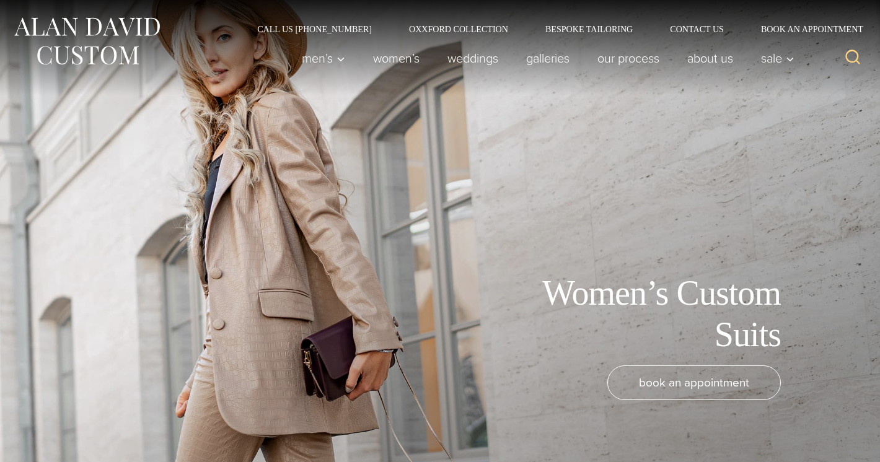 This screenshot has height=462, width=880. What do you see at coordinates (694, 382) in the screenshot?
I see `span: book an appointment` at bounding box center [694, 382].